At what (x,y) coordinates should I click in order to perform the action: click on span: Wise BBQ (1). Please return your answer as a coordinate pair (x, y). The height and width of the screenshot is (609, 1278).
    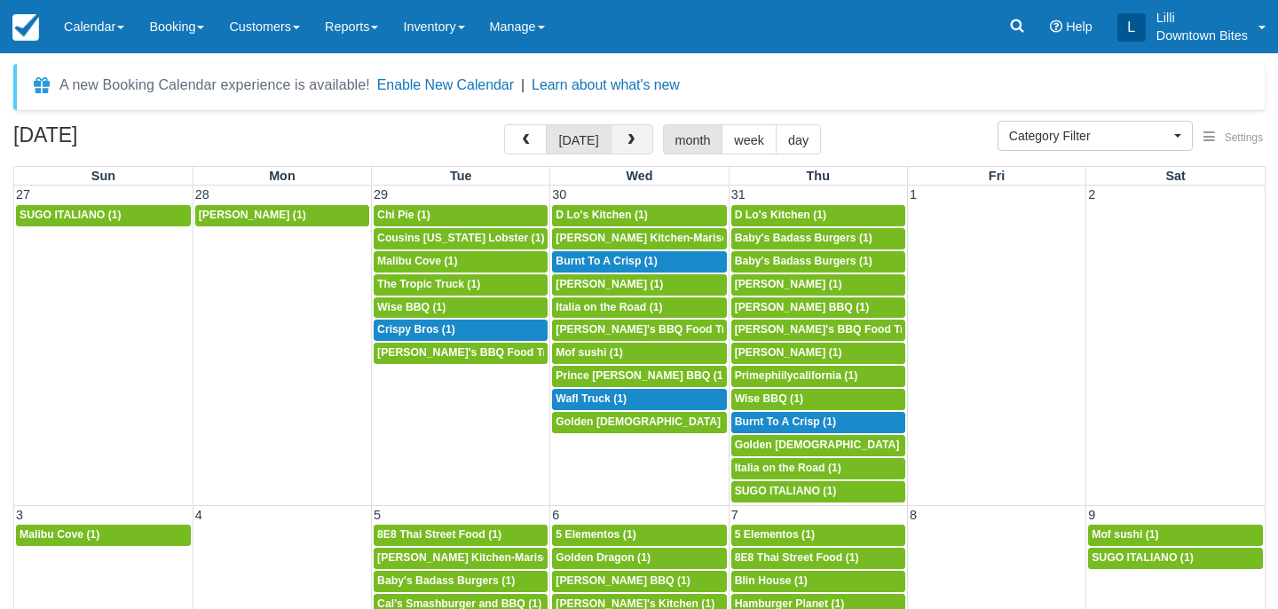
    Looking at the image, I should click on (411, 307).